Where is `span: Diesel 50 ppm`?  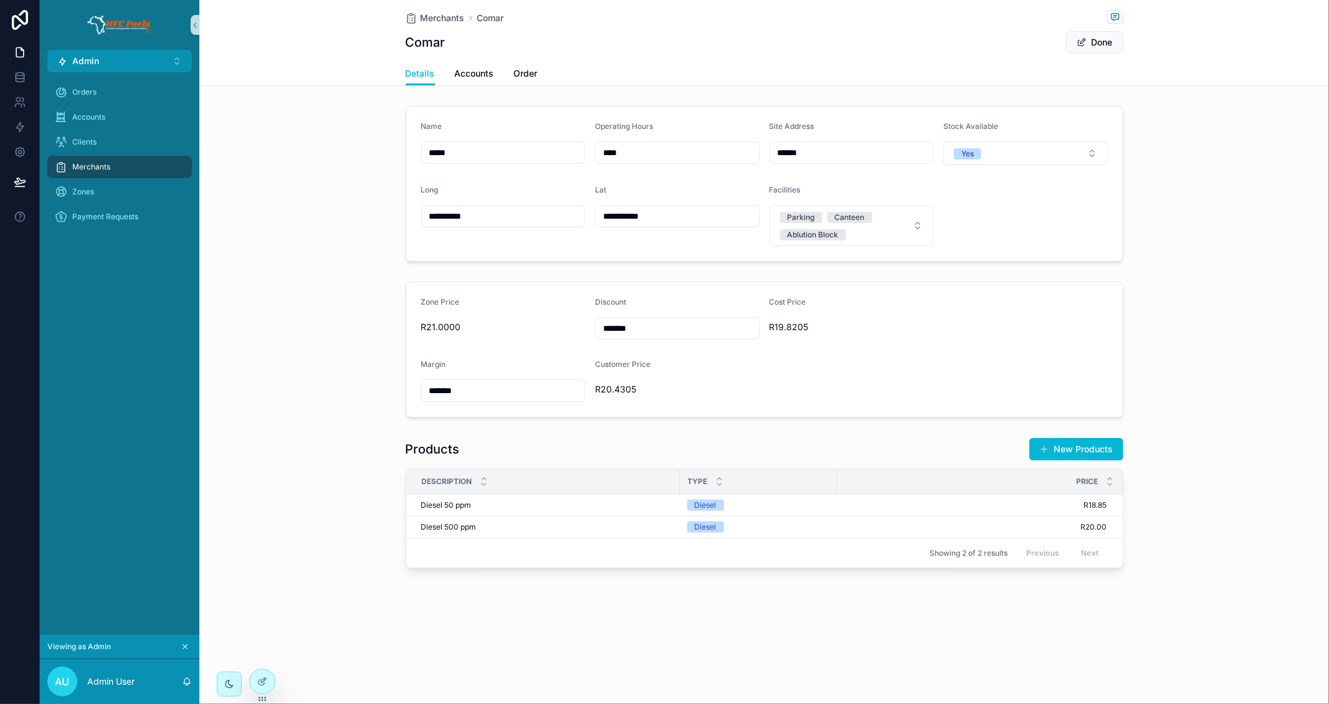 span: Diesel 50 ppm is located at coordinates (446, 505).